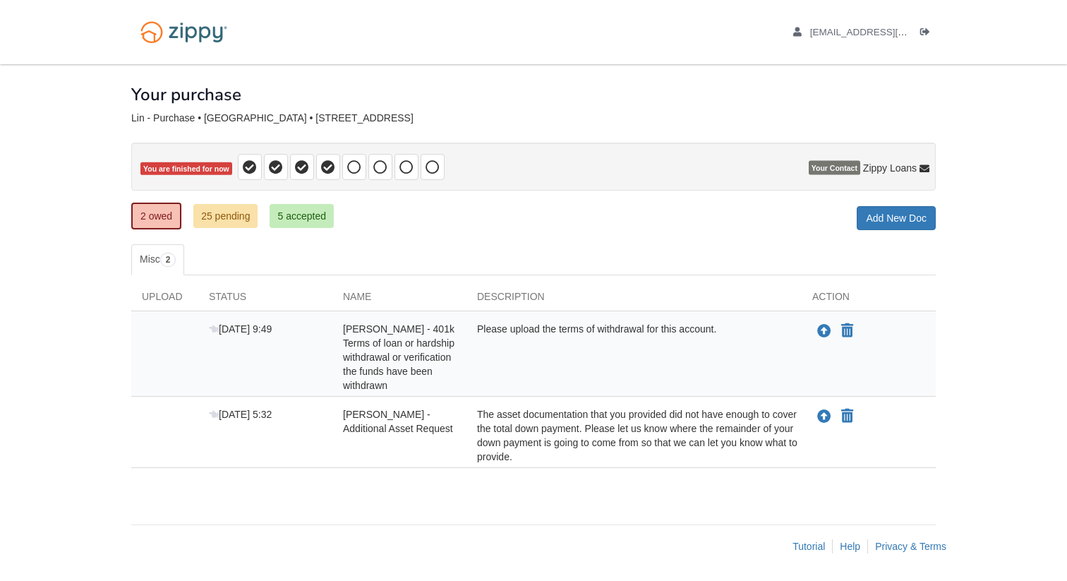 This screenshot has width=1067, height=581. Describe the element at coordinates (168, 260) in the screenshot. I see `span: 2` at that location.